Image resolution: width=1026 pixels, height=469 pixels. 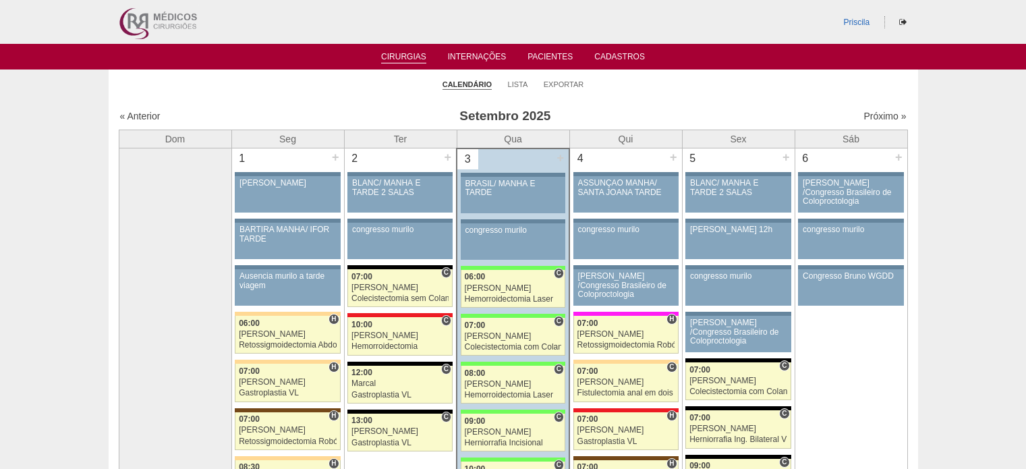 What do you see at coordinates (850, 139) in the screenshot?
I see `th: Sáb` at bounding box center [850, 139].